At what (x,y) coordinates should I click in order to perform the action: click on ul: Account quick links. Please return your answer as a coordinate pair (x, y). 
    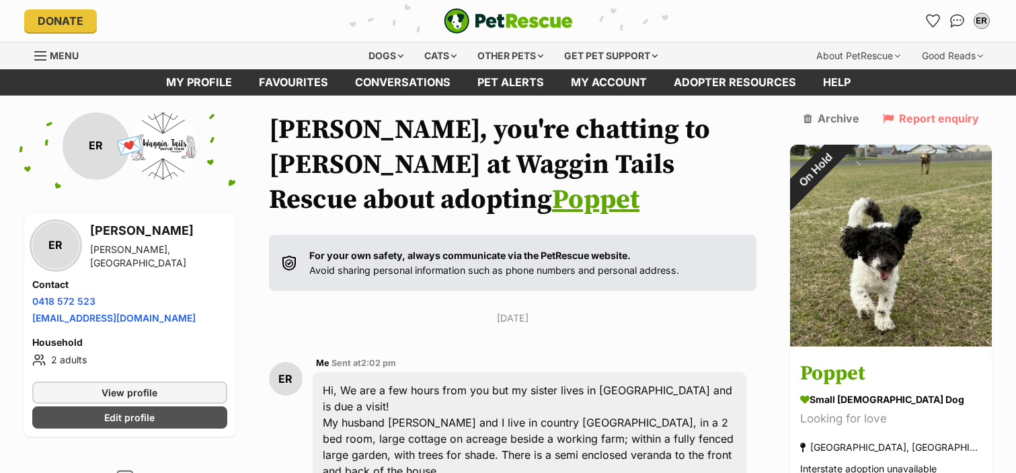
    Looking at the image, I should click on (958, 21).